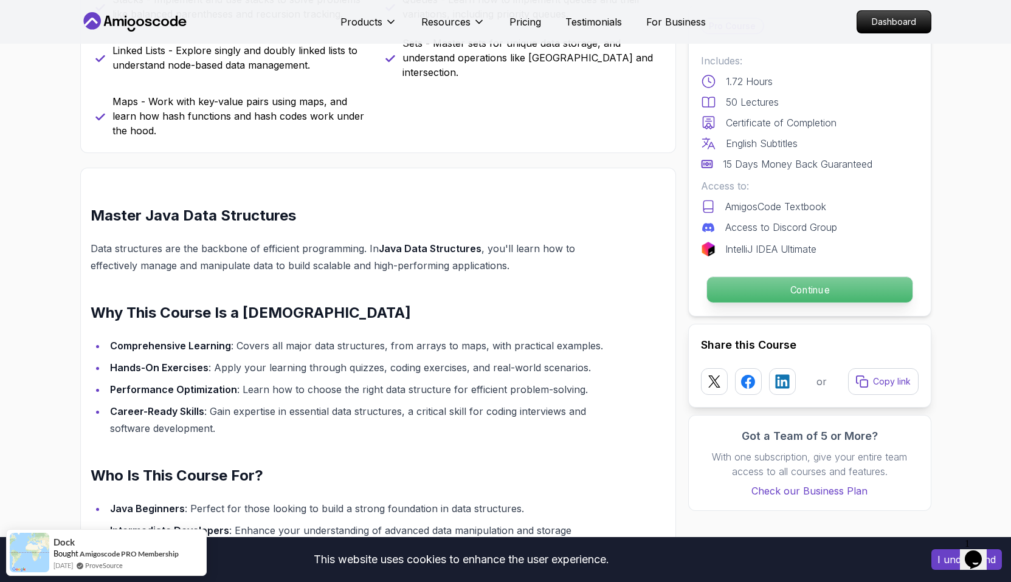 Image resolution: width=1011 pixels, height=582 pixels. What do you see at coordinates (894, 22) in the screenshot?
I see `a: Dashboard` at bounding box center [894, 22].